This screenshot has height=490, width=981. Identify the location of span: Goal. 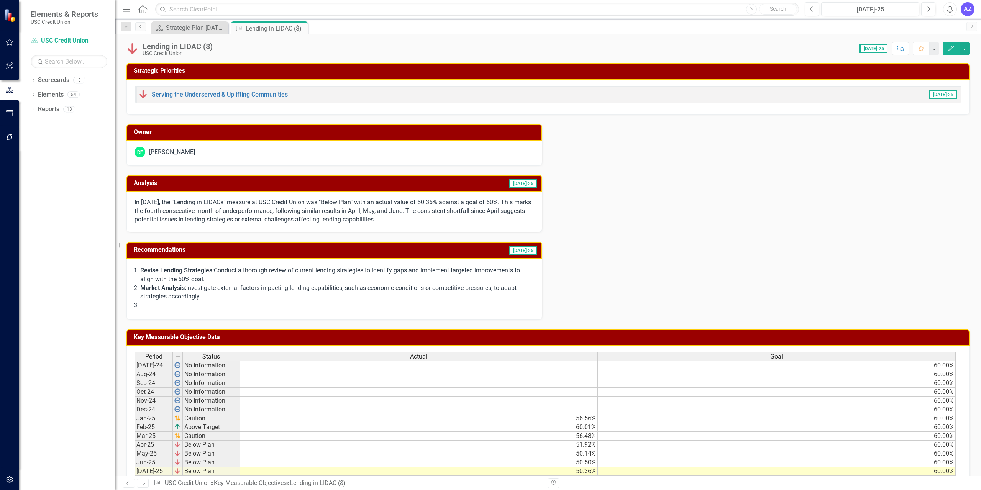
(777, 357).